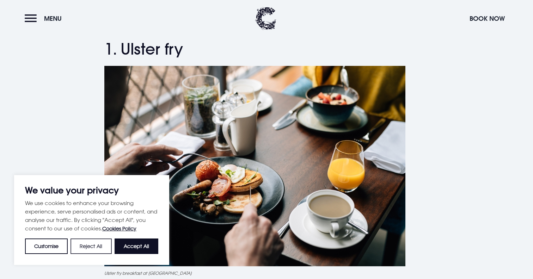  What do you see at coordinates (92, 216) in the screenshot?
I see `p: We use cookies to enhance your browsing experience, serve personalised ads or content, and analys...` at bounding box center [92, 216].